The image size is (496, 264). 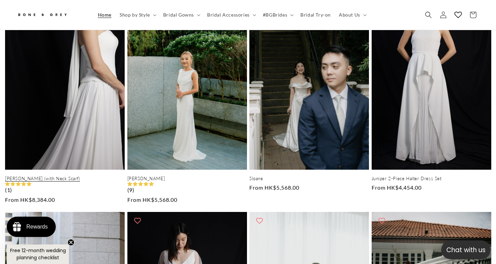 I want to click on button: Close teaser, so click(x=71, y=242).